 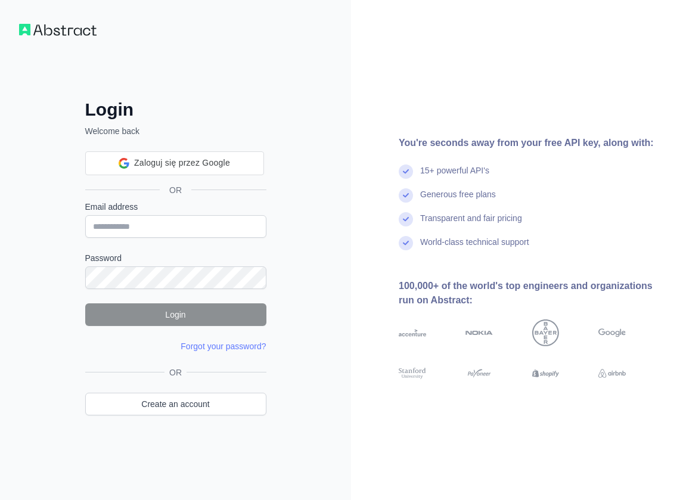 I want to click on span: Zaloguj się przez Google, so click(x=182, y=163).